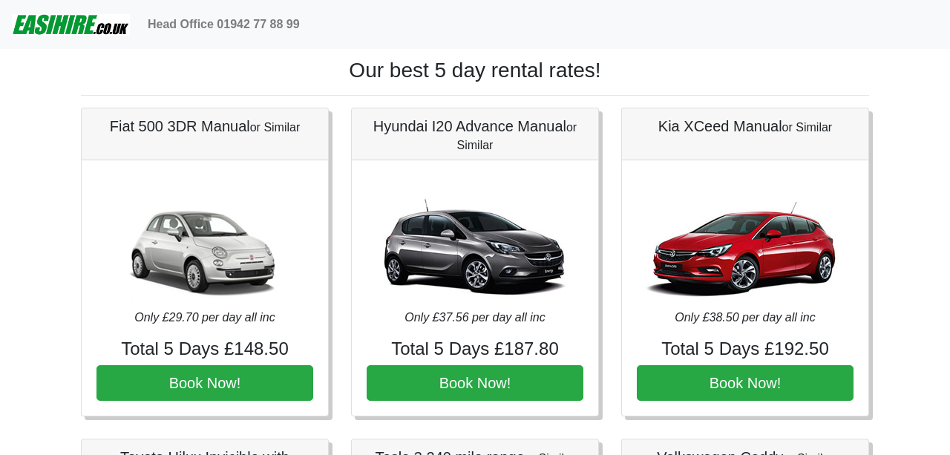  What do you see at coordinates (745, 349) in the screenshot?
I see `h4: Total 5 Days £192.50` at bounding box center [745, 349].